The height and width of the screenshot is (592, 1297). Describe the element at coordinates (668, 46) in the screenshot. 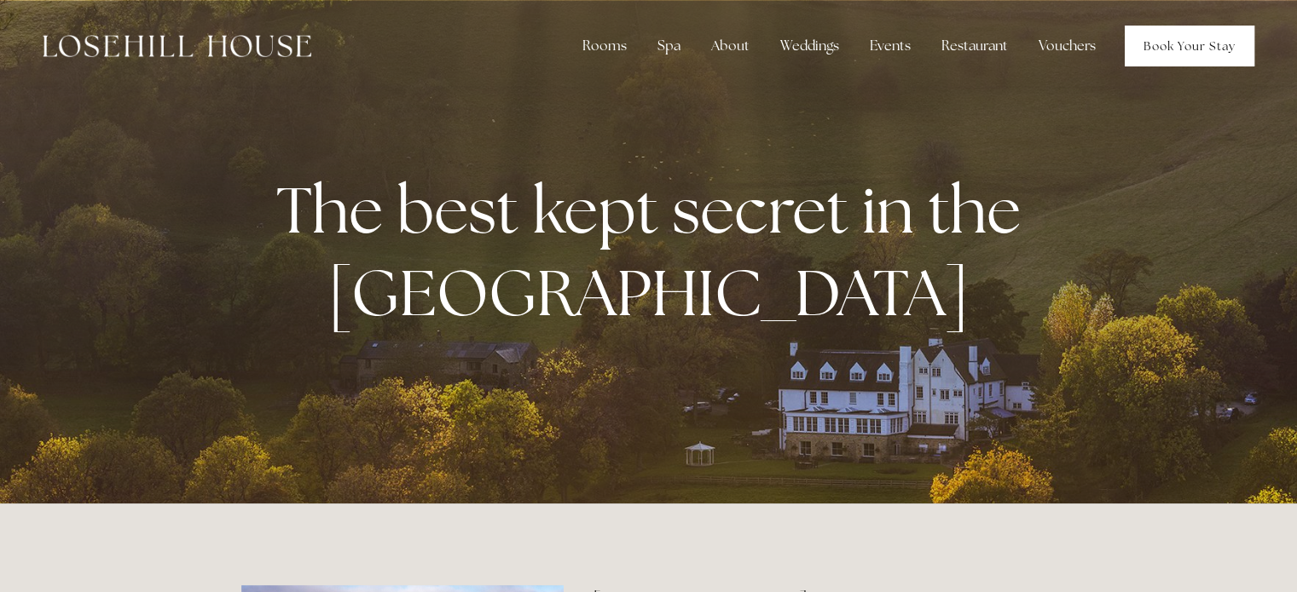

I see `div: Spa` at that location.